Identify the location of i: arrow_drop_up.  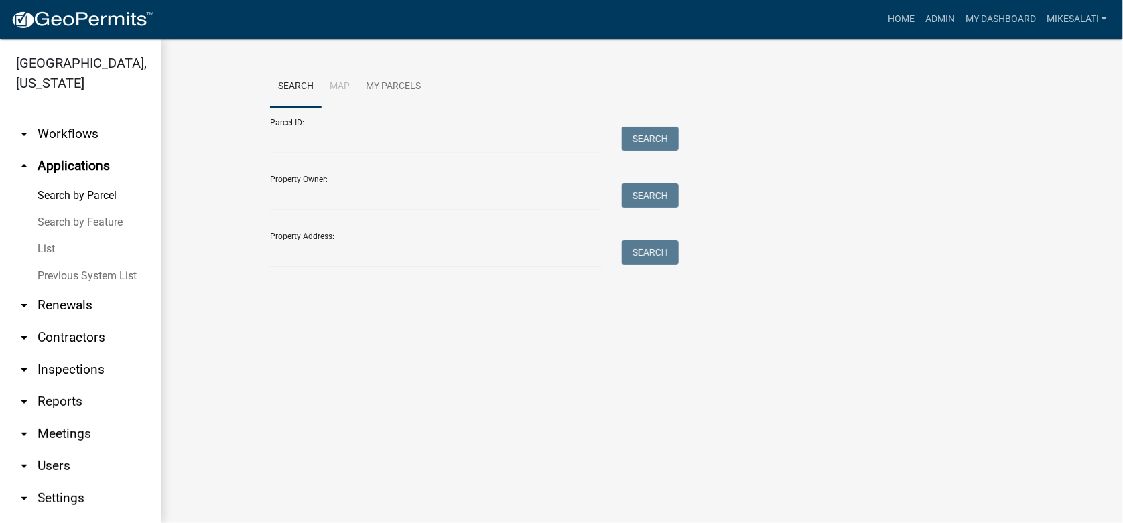
(24, 166).